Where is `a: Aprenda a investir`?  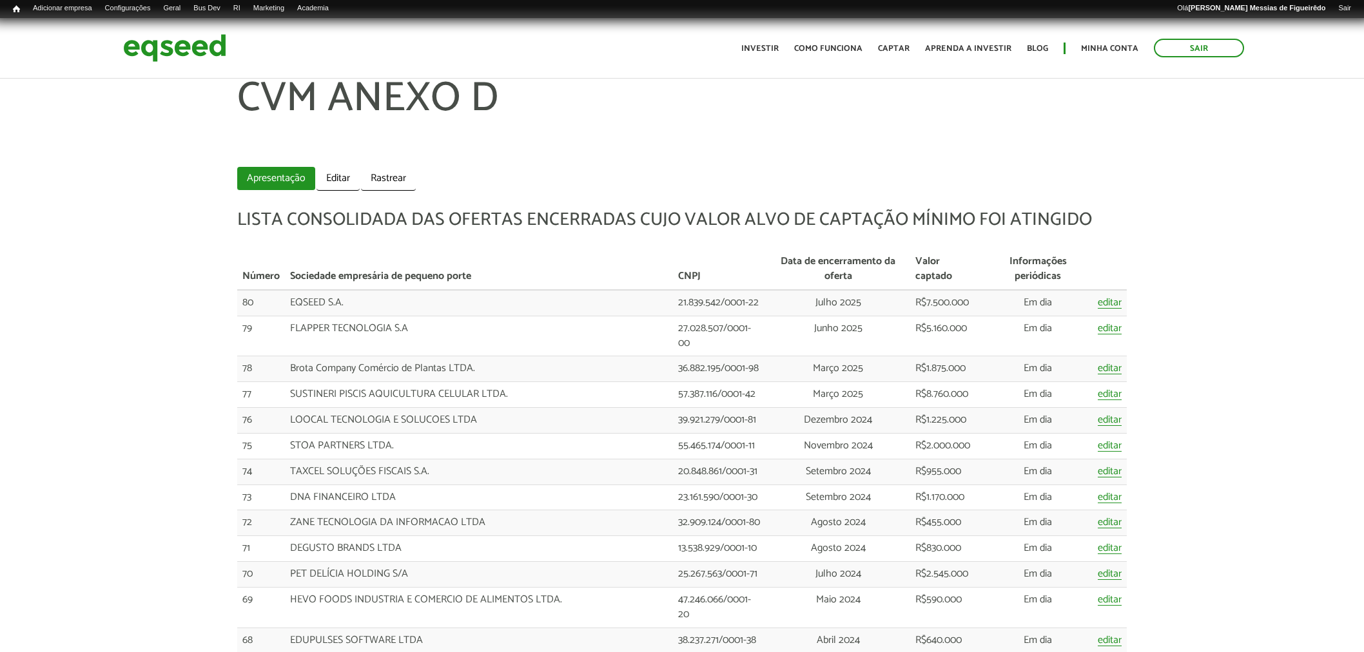
a: Aprenda a investir is located at coordinates (968, 48).